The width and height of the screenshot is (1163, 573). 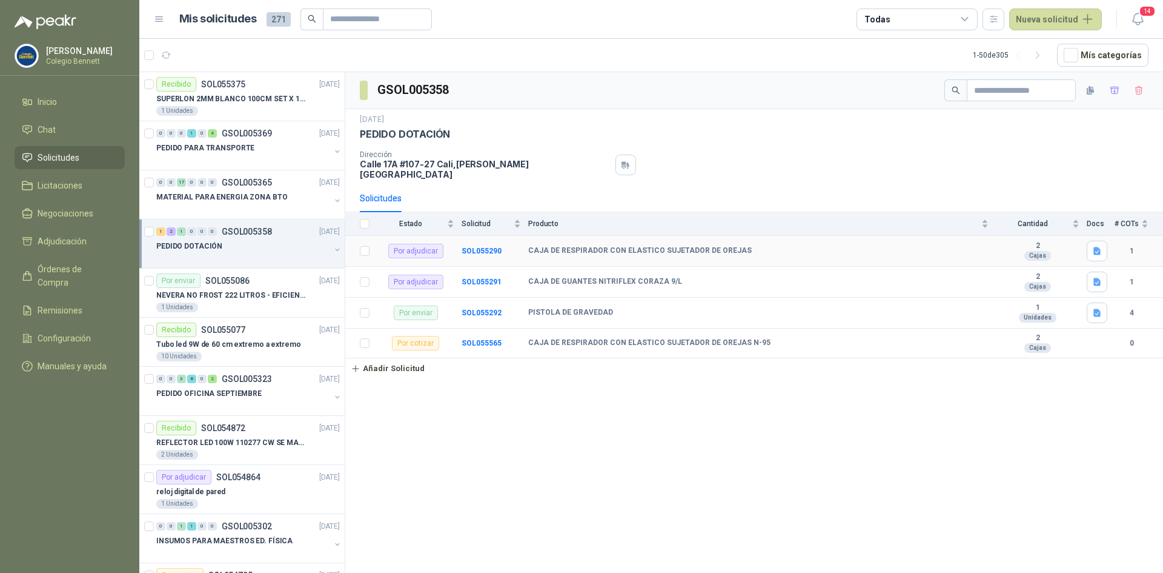 I want to click on th: Producto, so click(x=762, y=224).